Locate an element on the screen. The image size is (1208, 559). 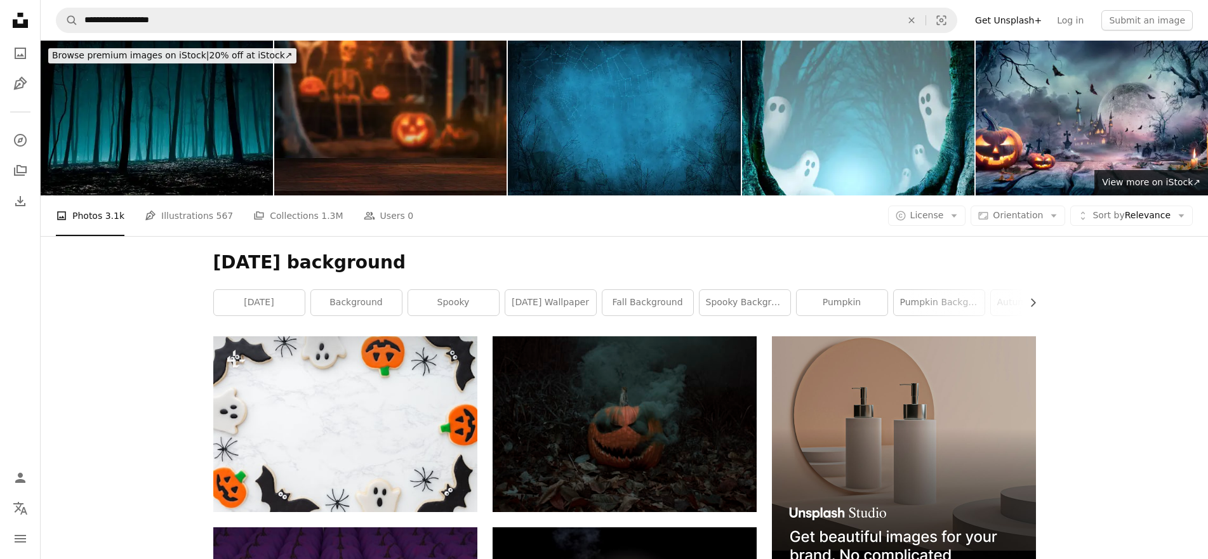
a: background is located at coordinates (356, 303).